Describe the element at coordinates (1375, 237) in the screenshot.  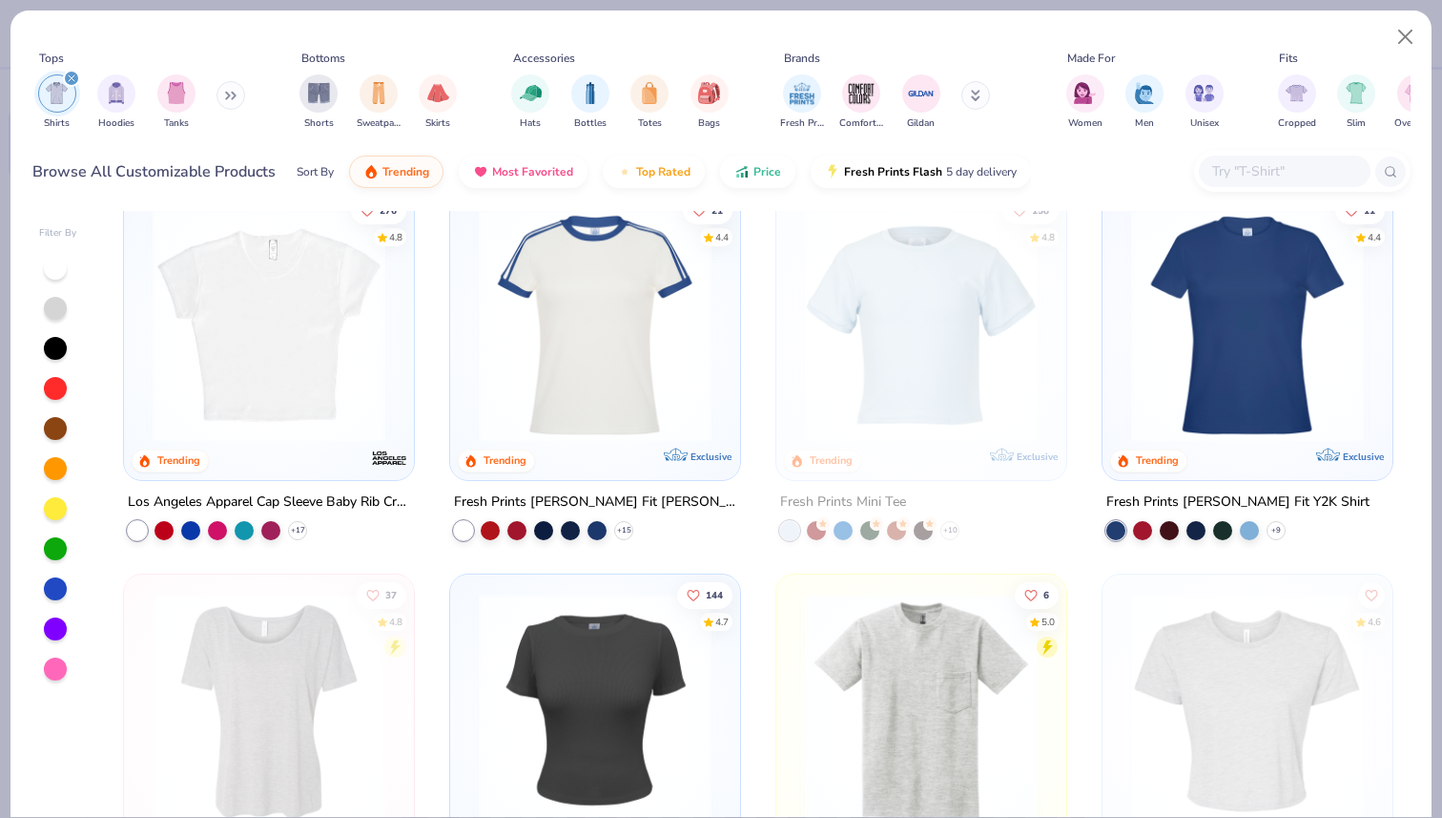
I see `div: 4.4` at that location.